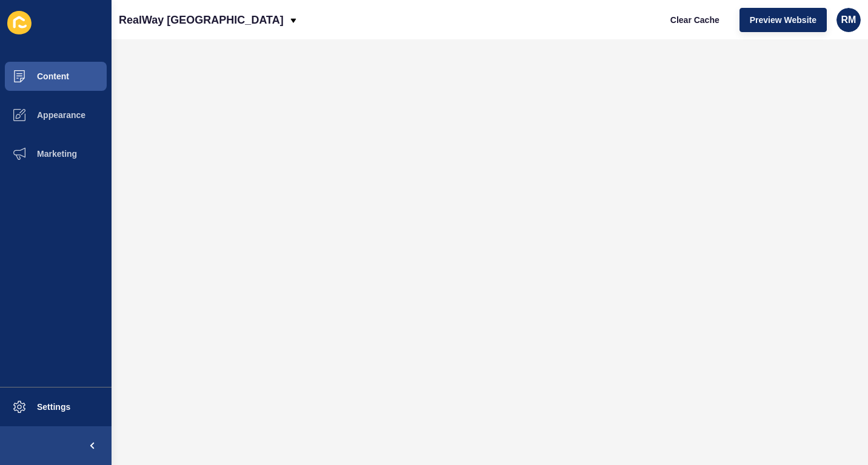 The height and width of the screenshot is (465, 868). Describe the element at coordinates (849, 20) in the screenshot. I see `span: RM` at that location.